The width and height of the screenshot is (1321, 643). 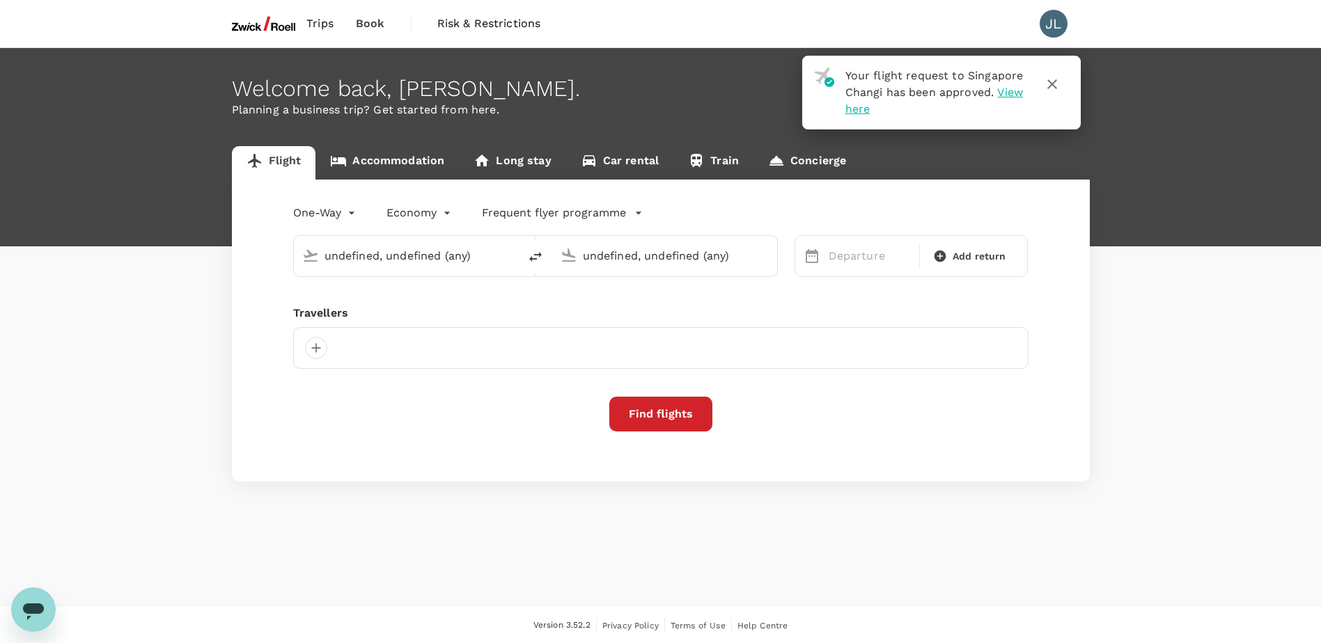 What do you see at coordinates (661, 414) in the screenshot?
I see `button: Find flights` at bounding box center [661, 414].